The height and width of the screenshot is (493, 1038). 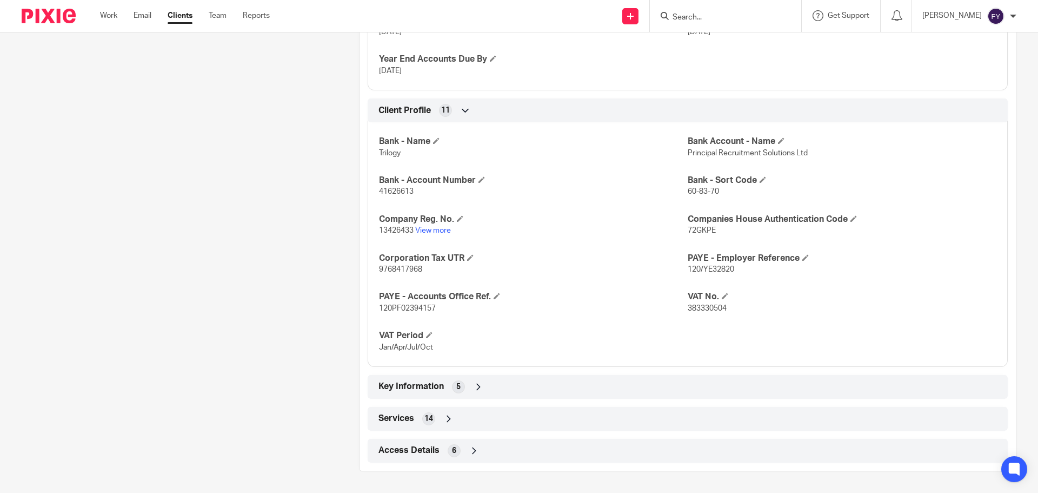 What do you see at coordinates (842, 141) in the screenshot?
I see `h4: Bank Account - Name` at bounding box center [842, 141].